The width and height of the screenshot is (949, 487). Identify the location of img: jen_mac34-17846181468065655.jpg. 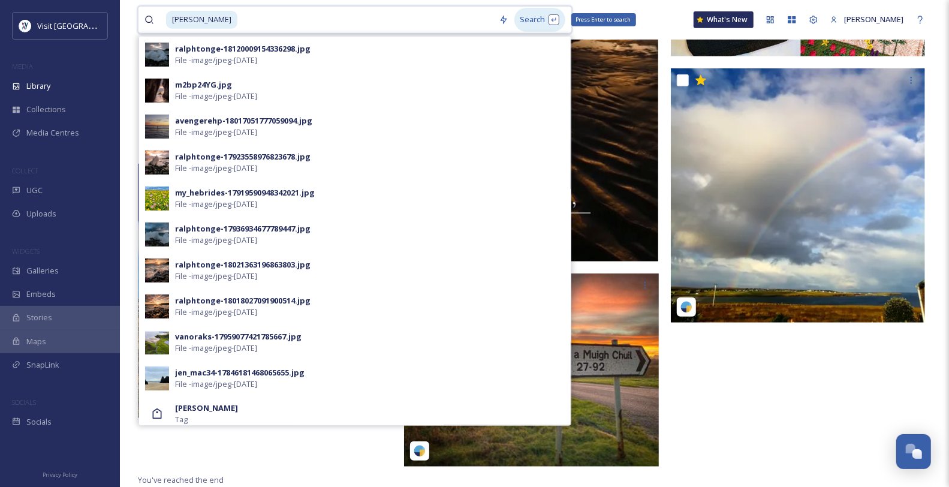
(157, 378).